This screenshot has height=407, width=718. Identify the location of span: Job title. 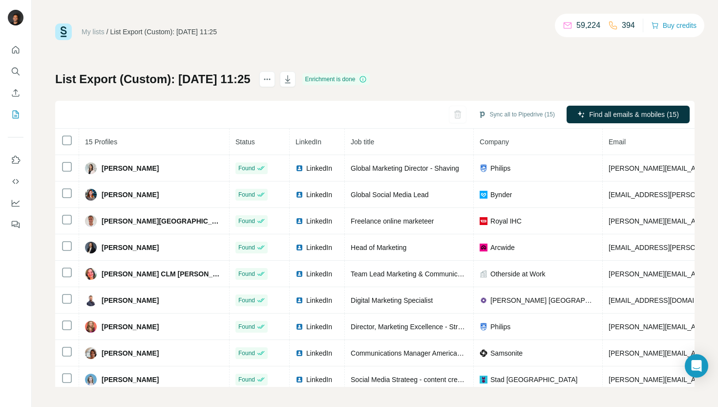
(363, 142).